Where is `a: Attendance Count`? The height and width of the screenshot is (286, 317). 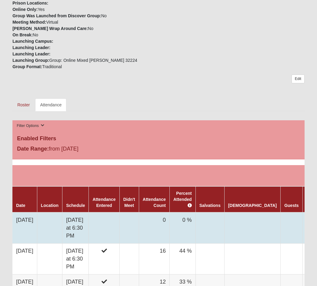
a: Attendance Count is located at coordinates (154, 203).